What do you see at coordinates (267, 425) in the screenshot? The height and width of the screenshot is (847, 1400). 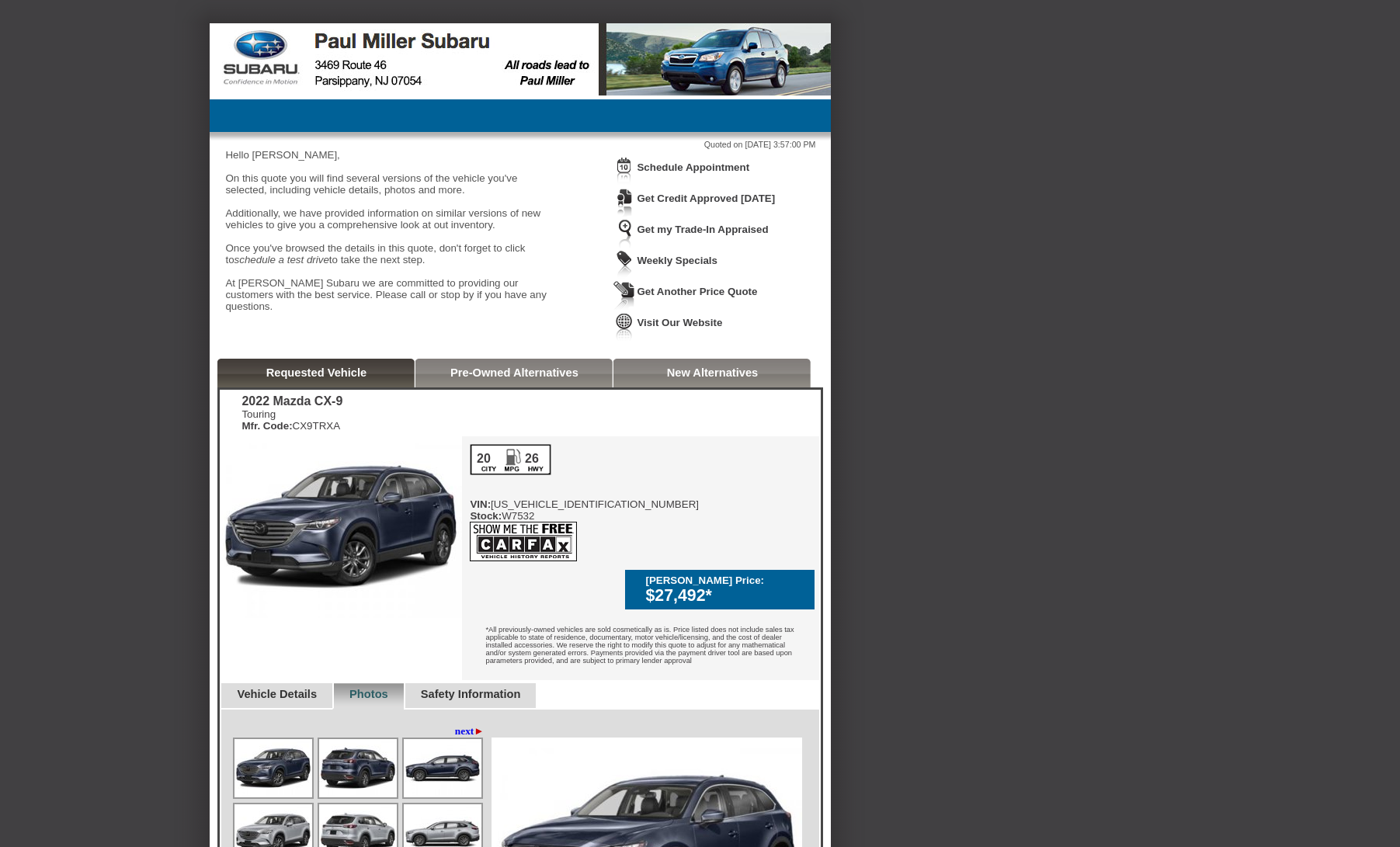 I see `b: Mfr. Code:` at bounding box center [267, 425].